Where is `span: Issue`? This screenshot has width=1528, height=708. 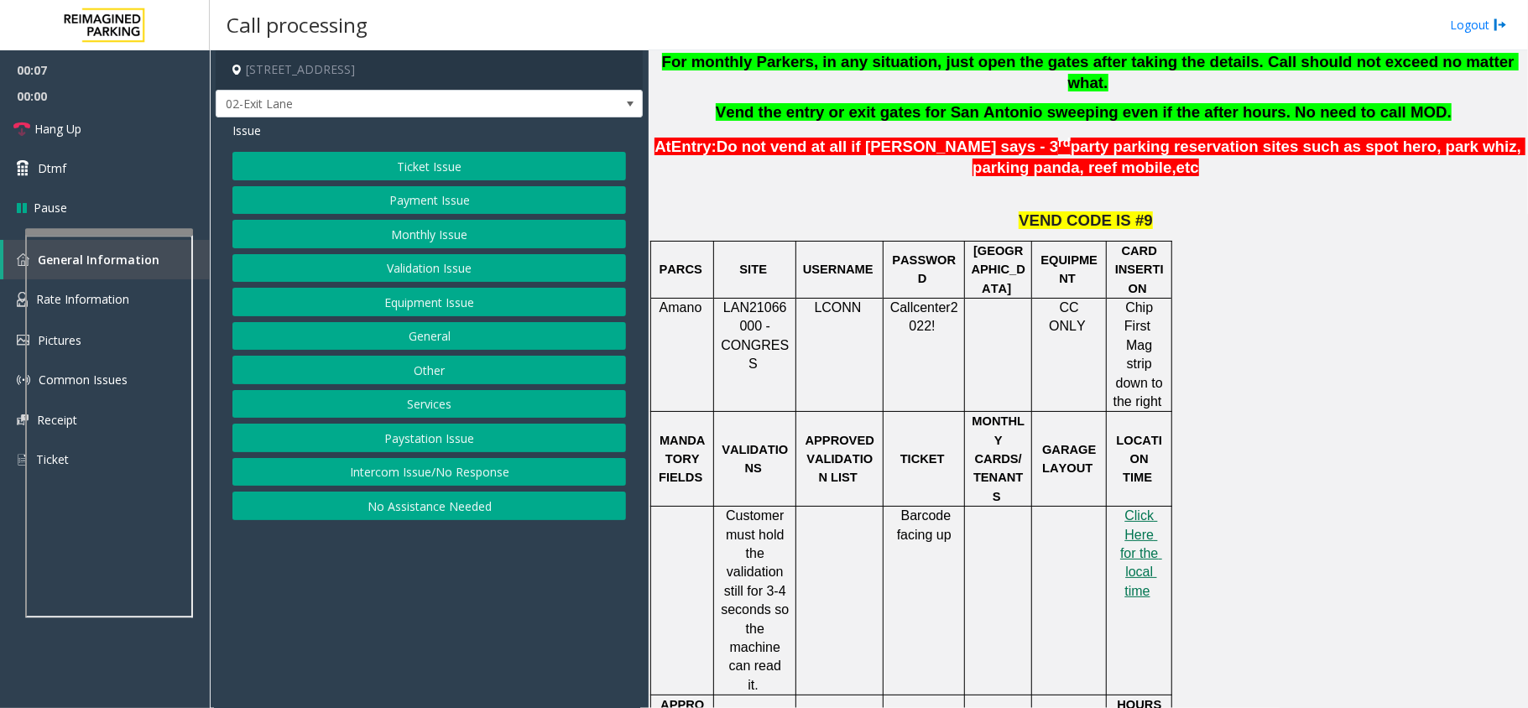 span: Issue is located at coordinates (247, 130).